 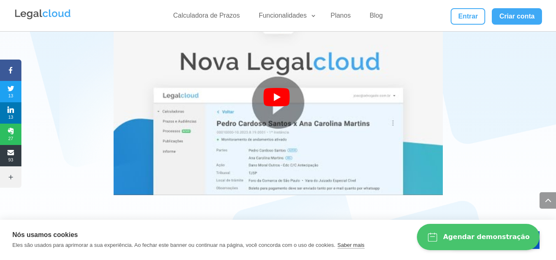 I want to click on a: Entrar, so click(x=468, y=16).